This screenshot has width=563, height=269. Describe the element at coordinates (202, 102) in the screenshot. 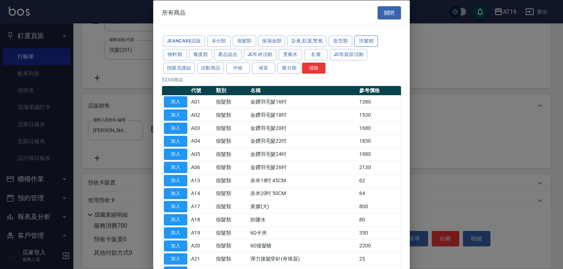

I see `td: A01` at that location.